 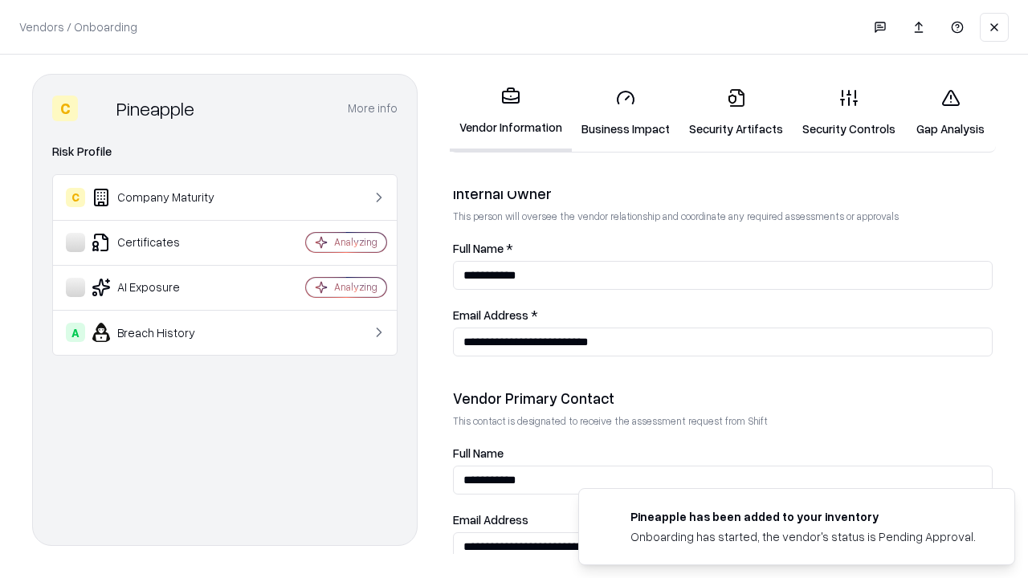 What do you see at coordinates (97, 108) in the screenshot?
I see `img: Pineapple` at bounding box center [97, 108].